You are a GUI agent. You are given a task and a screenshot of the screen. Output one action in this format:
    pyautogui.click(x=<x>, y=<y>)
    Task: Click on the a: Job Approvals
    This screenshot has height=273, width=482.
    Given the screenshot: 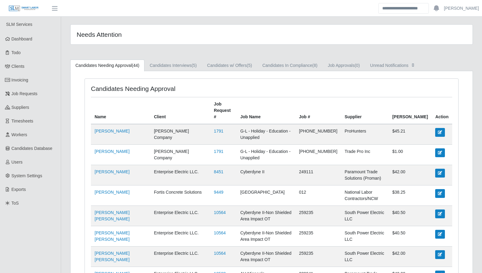 What is the action you would take?
    pyautogui.click(x=344, y=65)
    